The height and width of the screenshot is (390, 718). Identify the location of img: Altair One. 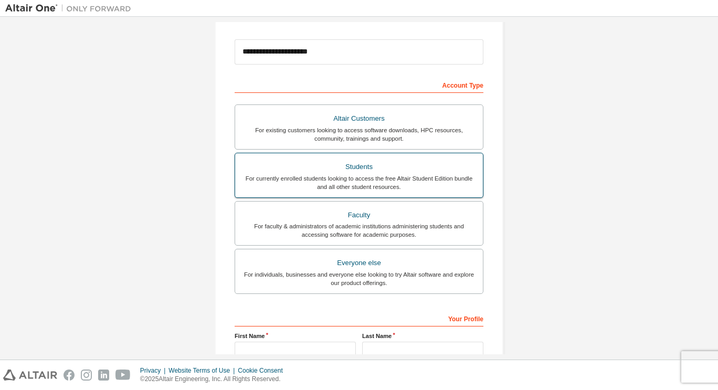
(71, 8).